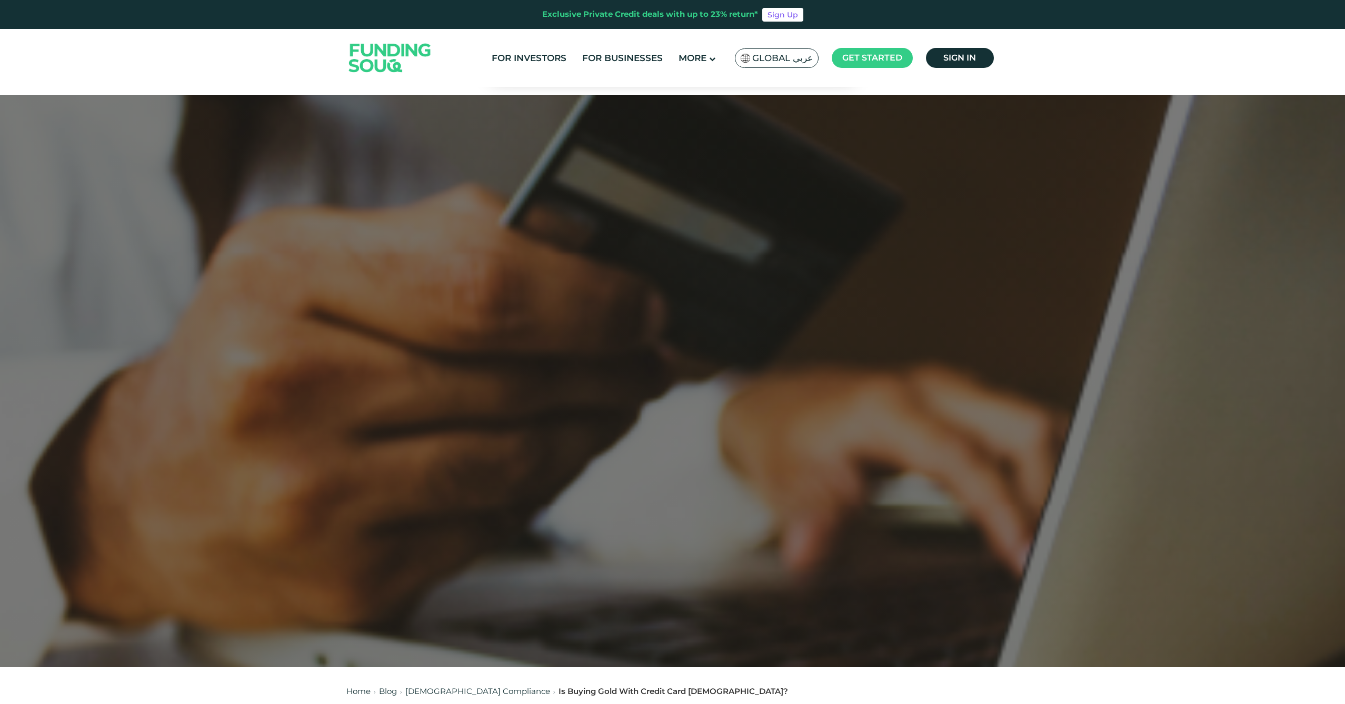  Describe the element at coordinates (388, 691) in the screenshot. I see `a: Blog` at that location.